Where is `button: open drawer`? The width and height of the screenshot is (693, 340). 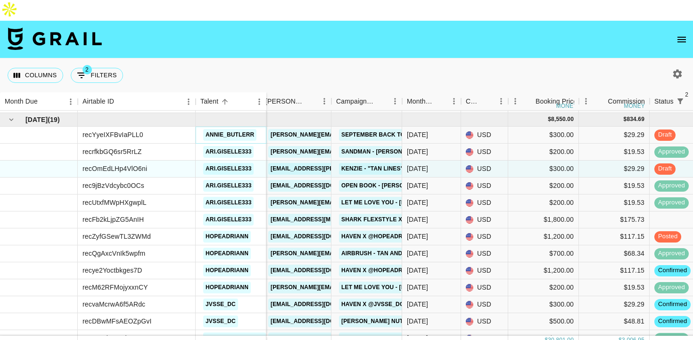
button: open drawer is located at coordinates (681, 40).